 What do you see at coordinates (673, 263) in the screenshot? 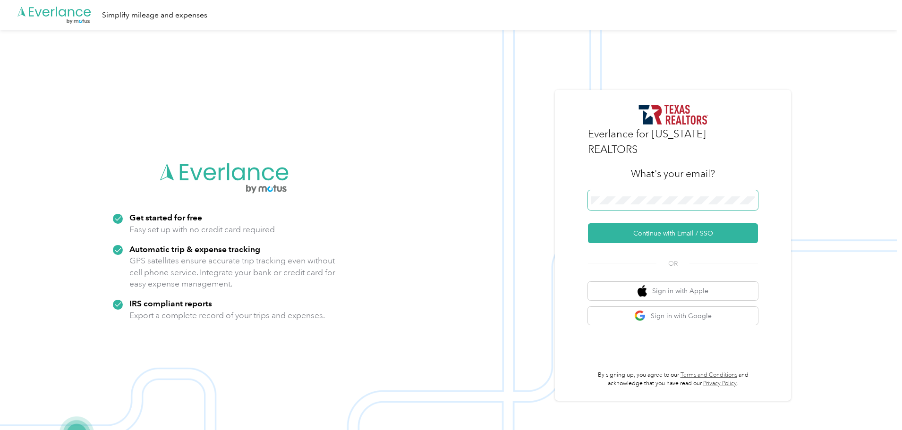
I see `span: OR` at bounding box center [673, 263].